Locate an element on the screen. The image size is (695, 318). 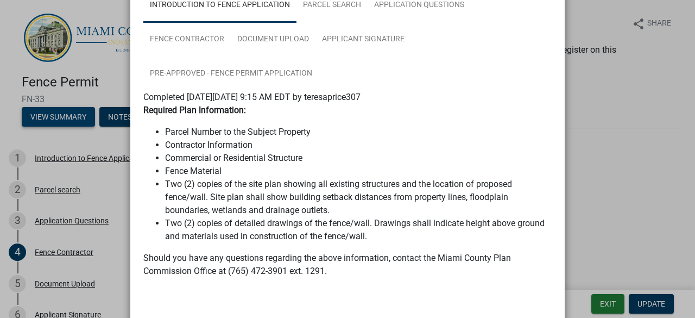
li: Fence Material is located at coordinates (359, 171).